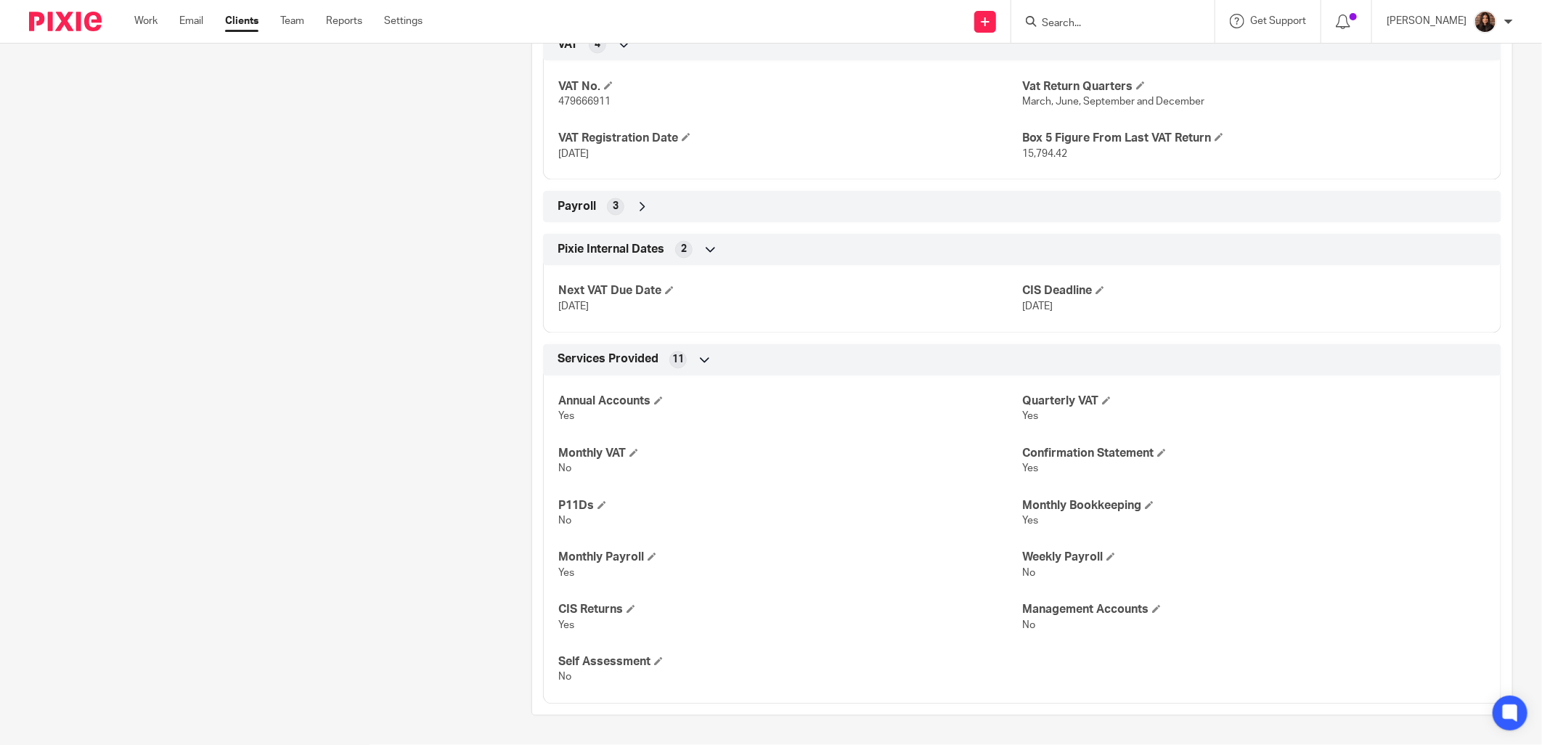 The image size is (1542, 745). Describe the element at coordinates (1254, 86) in the screenshot. I see `h4: Vat Return Quarters` at that location.